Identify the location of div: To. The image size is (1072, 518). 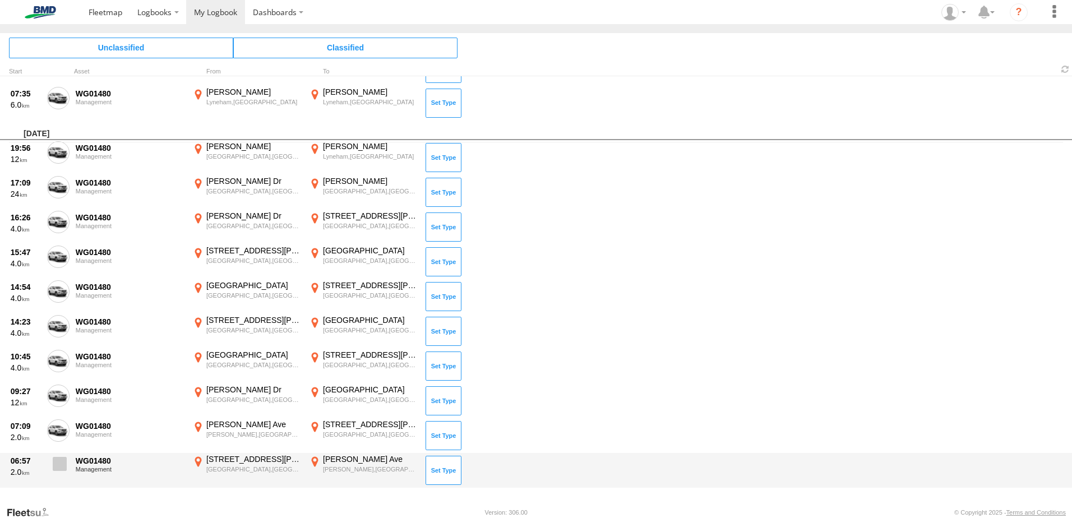
(363, 72).